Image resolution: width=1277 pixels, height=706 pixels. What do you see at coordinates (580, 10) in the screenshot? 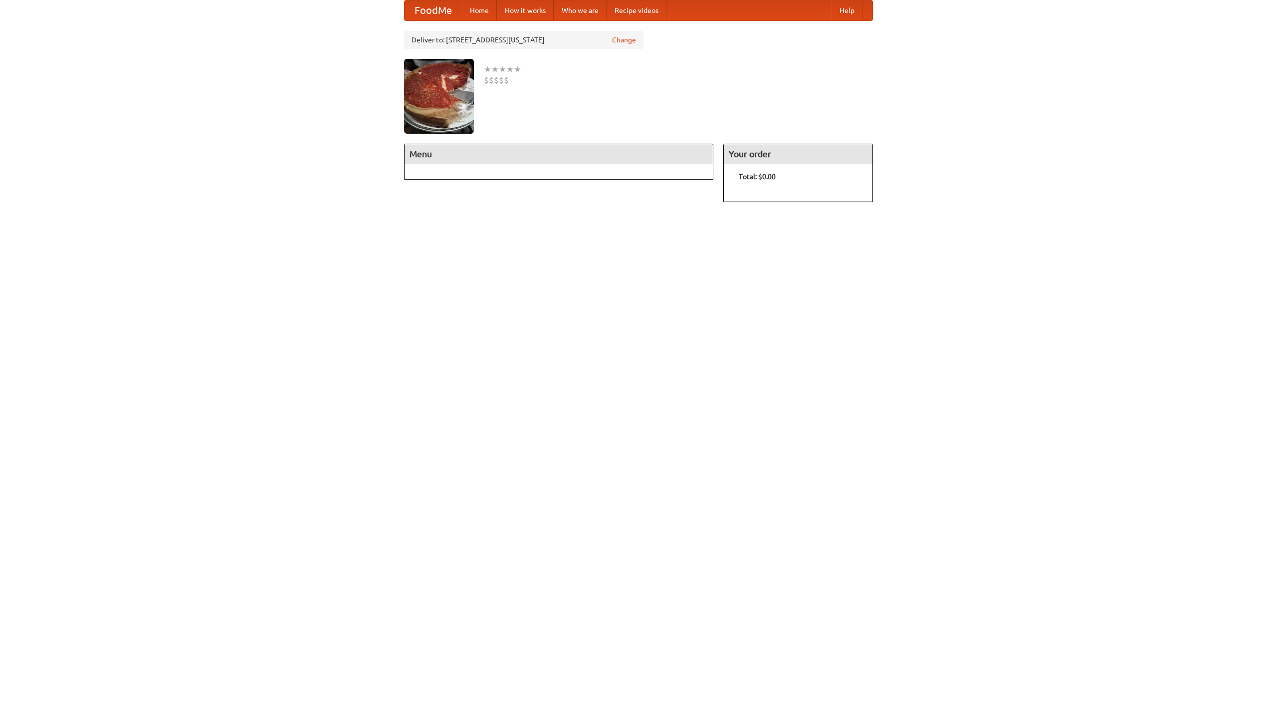
I see `a: Who we are` at bounding box center [580, 10].